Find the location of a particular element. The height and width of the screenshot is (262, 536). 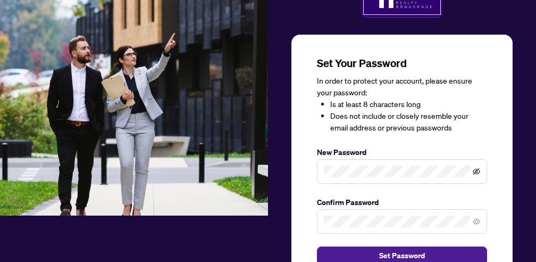

h3: Set Your Password is located at coordinates (402, 63).